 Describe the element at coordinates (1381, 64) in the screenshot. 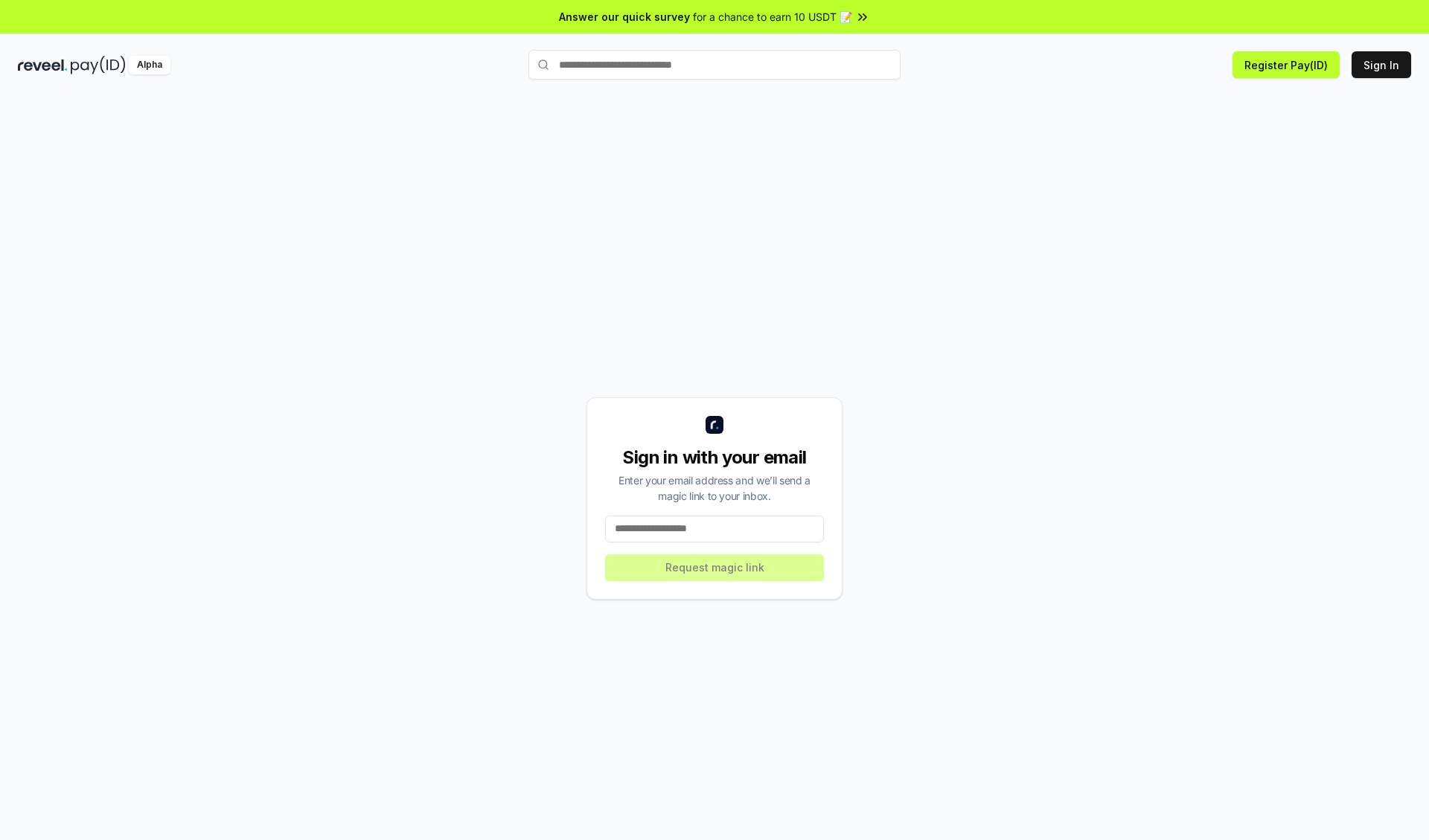

I see `button: Sign In` at that location.